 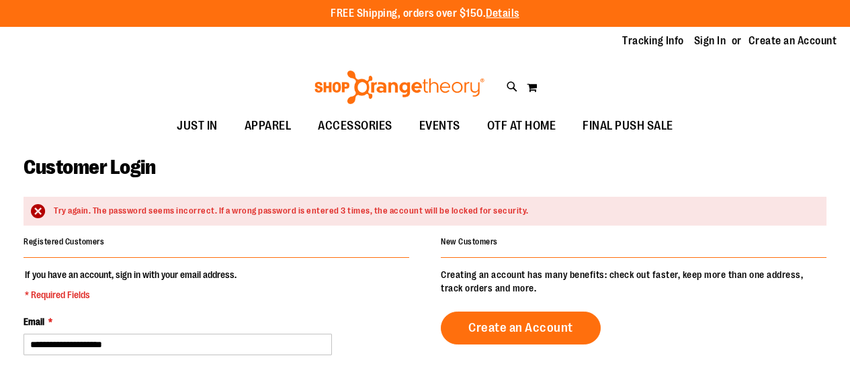 I want to click on a: Details, so click(x=503, y=13).